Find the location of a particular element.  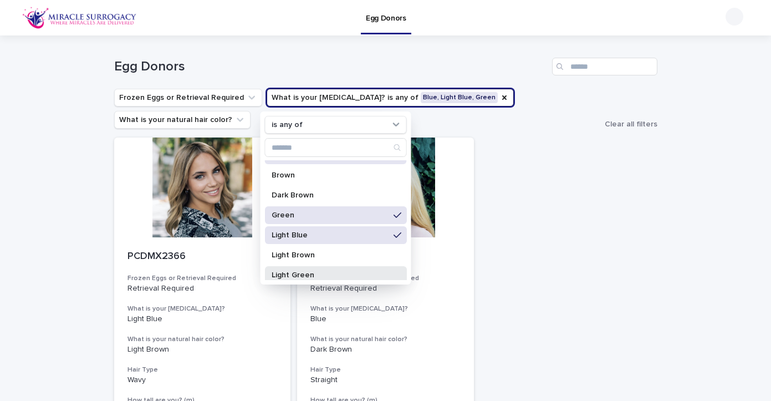

p: Wavy is located at coordinates (202, 380).